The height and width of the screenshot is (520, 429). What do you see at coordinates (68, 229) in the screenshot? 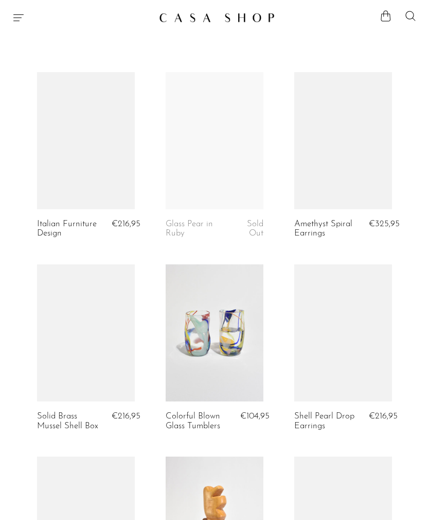
I see `a: Italian Furniture Design` at bounding box center [68, 229].